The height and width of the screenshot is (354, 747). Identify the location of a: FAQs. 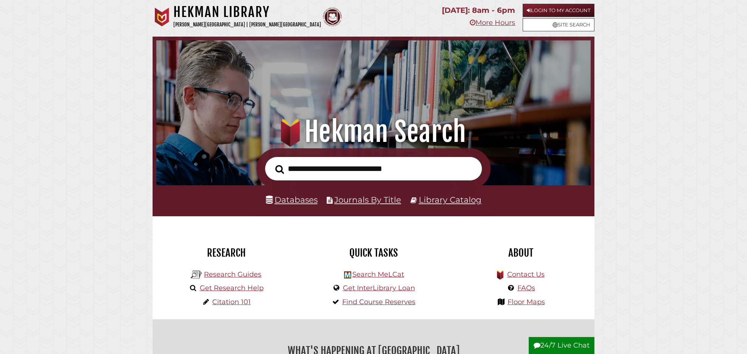
(526, 288).